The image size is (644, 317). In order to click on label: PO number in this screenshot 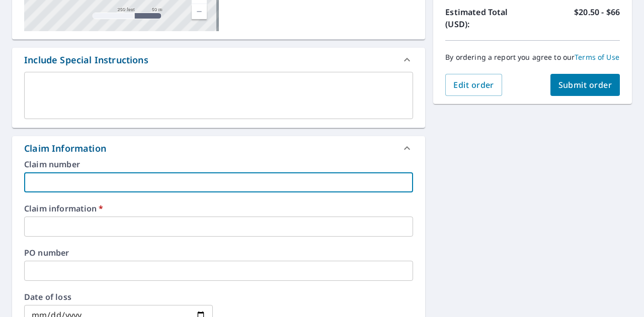, I will do `click(218, 253)`.